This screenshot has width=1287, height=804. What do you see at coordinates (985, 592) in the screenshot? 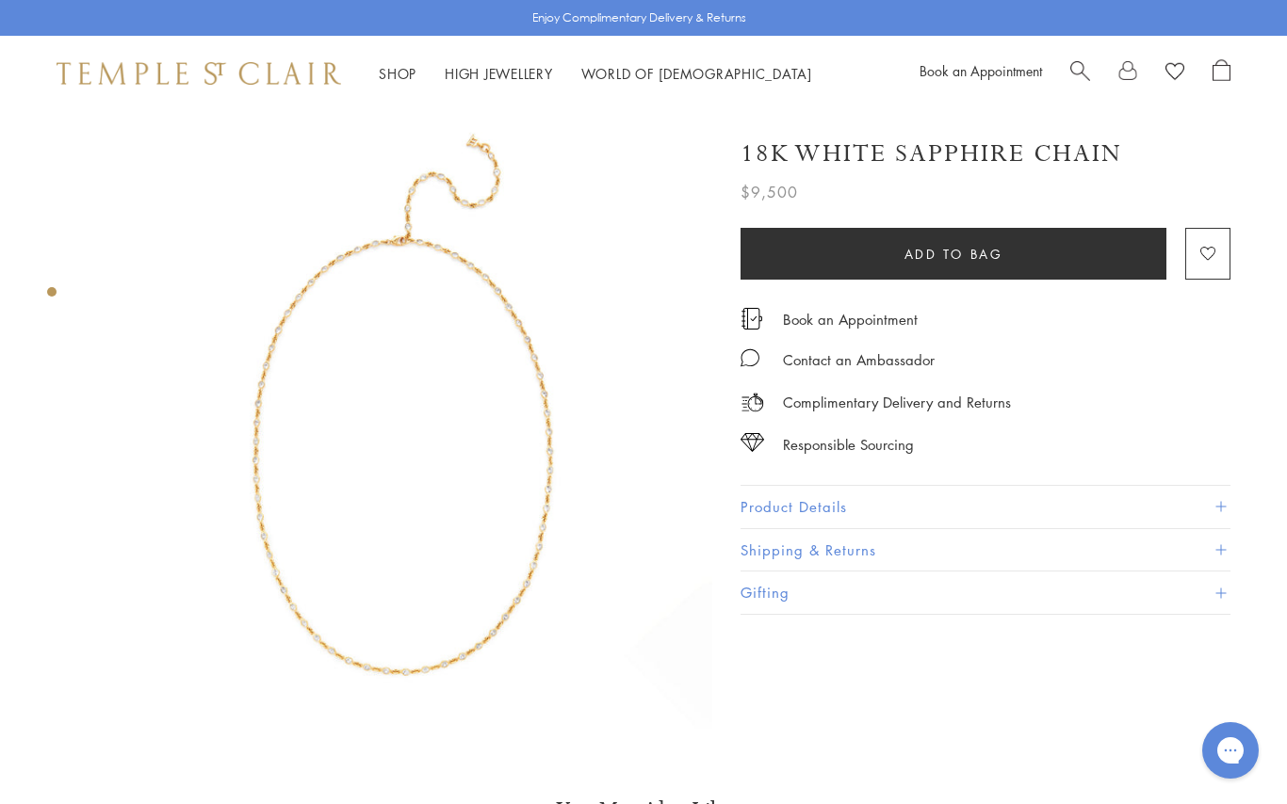
I see `button: Gifting` at bounding box center [985, 592].